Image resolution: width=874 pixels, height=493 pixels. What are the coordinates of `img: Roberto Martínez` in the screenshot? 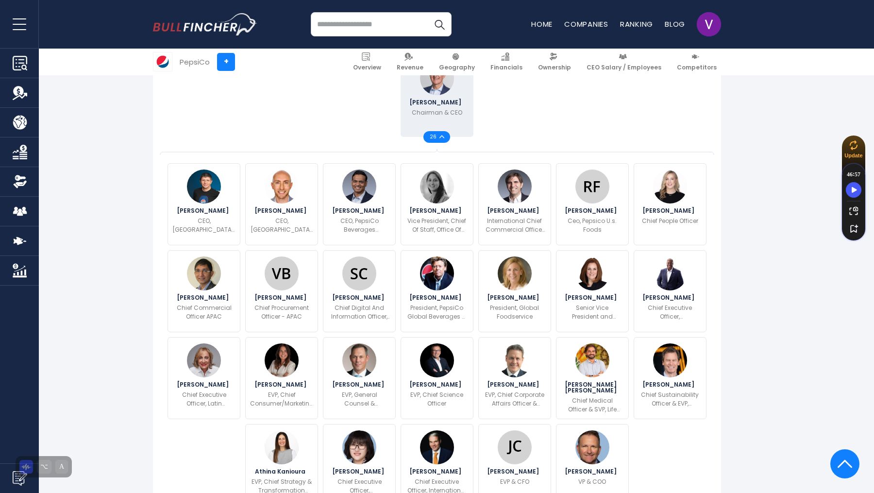 It's located at (515, 187).